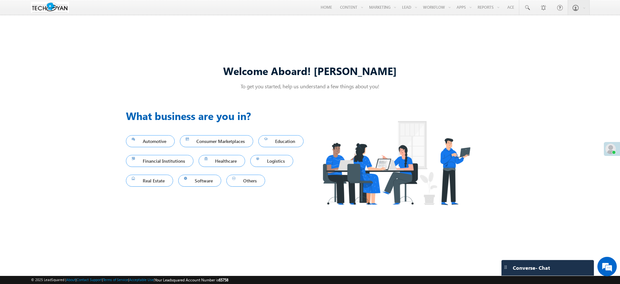 Image resolution: width=620 pixels, height=284 pixels. What do you see at coordinates (50, 7) in the screenshot?
I see `img: Custom Logo` at bounding box center [50, 7].